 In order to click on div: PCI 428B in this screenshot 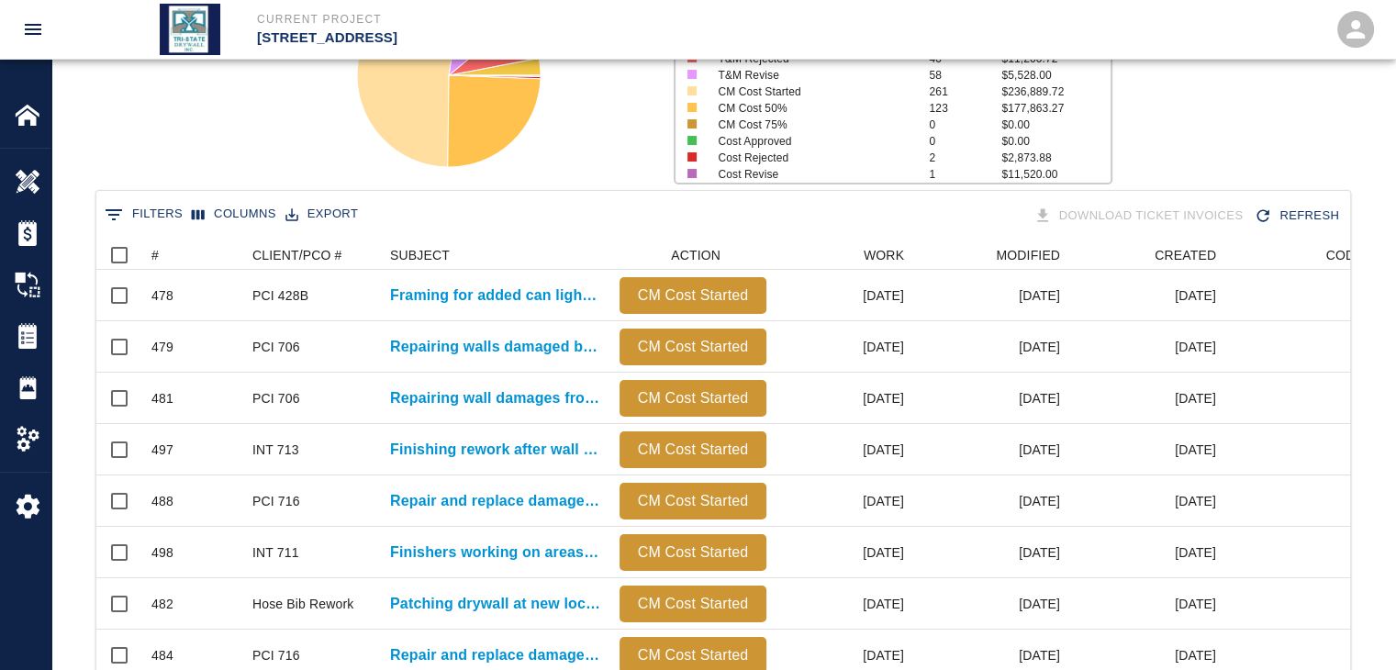, I will do `click(280, 296)`.